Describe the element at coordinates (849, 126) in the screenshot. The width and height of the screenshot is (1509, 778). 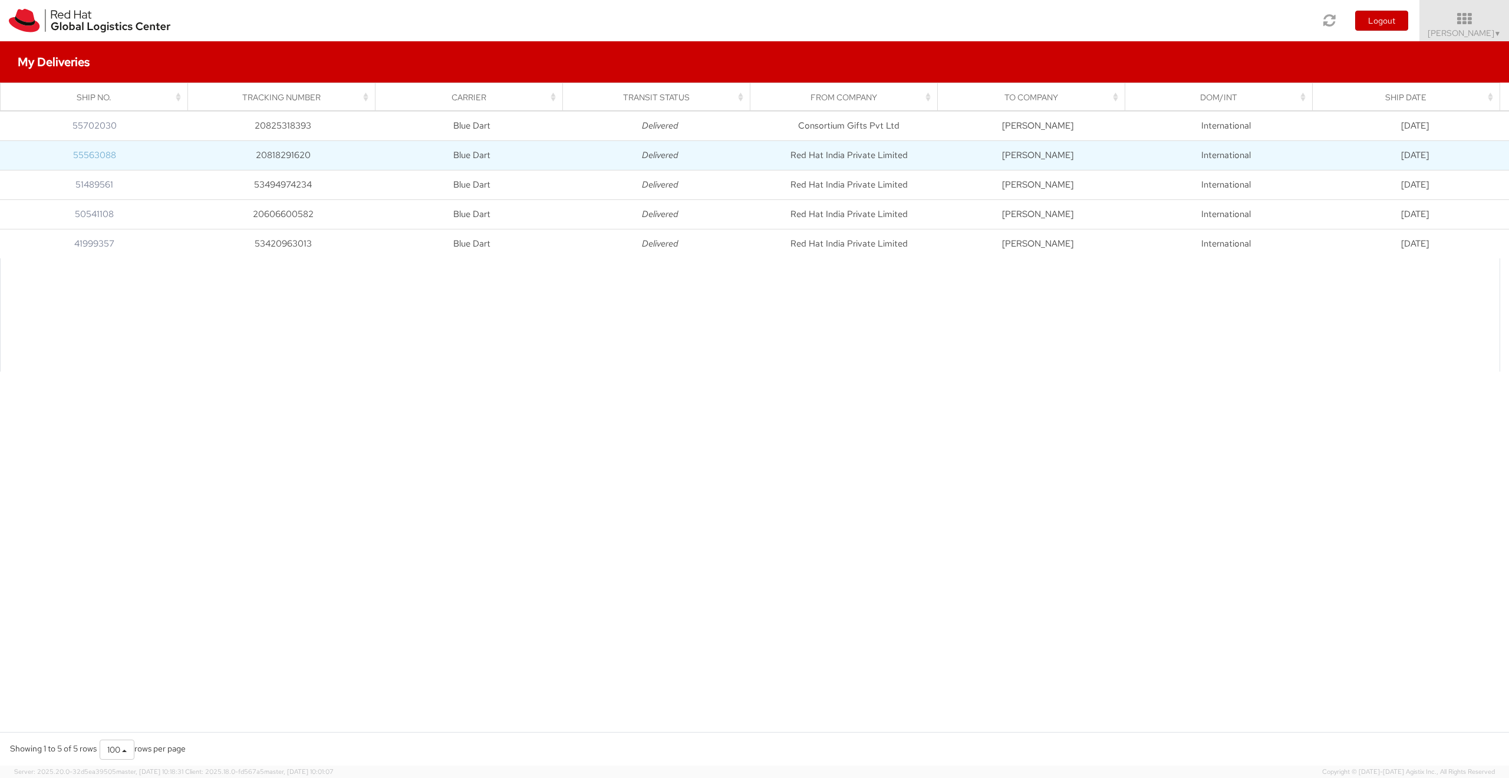
I see `td: Consortium Gifts Pvt Ltd` at that location.